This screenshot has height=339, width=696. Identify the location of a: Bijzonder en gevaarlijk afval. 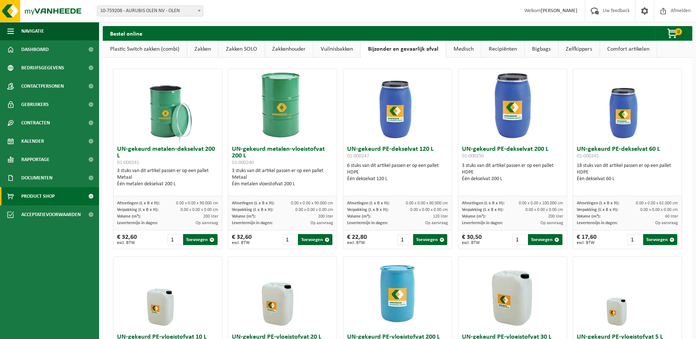
(403, 49).